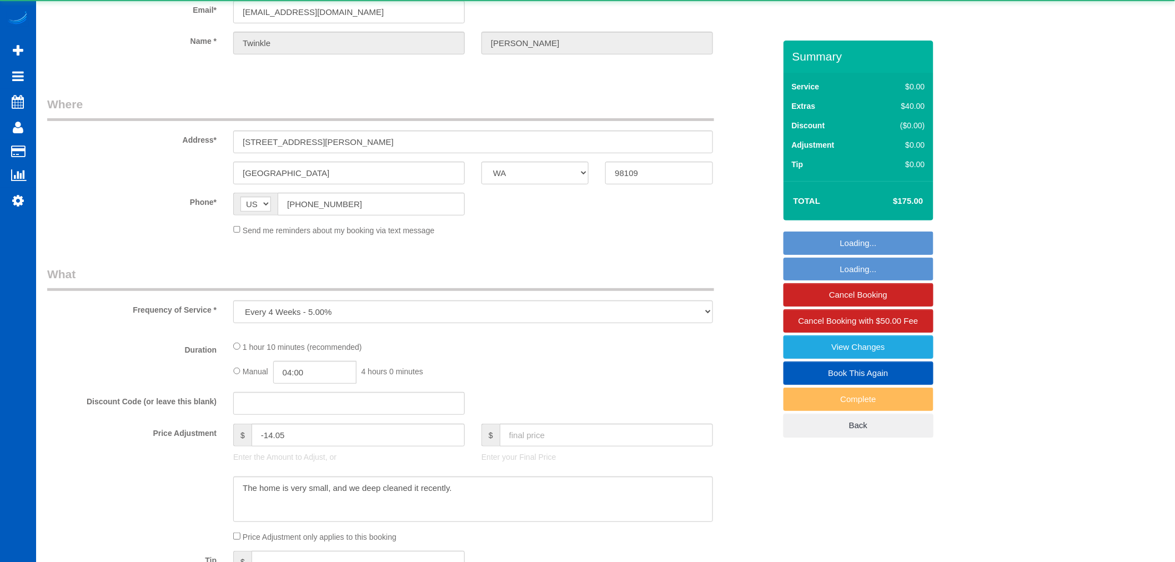 The image size is (1175, 562). Describe the element at coordinates (380, 108) in the screenshot. I see `legend: Where` at that location.